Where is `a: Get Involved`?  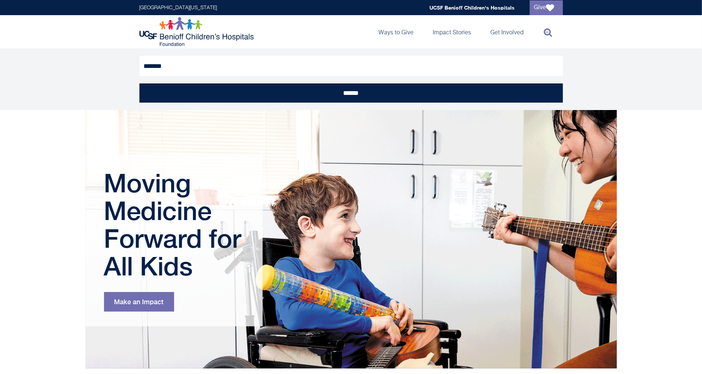 a: Get Involved is located at coordinates (507, 32).